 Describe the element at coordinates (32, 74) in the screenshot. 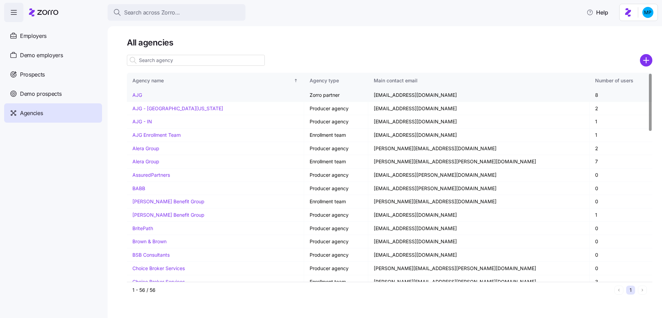

I see `span: Prospects` at that location.